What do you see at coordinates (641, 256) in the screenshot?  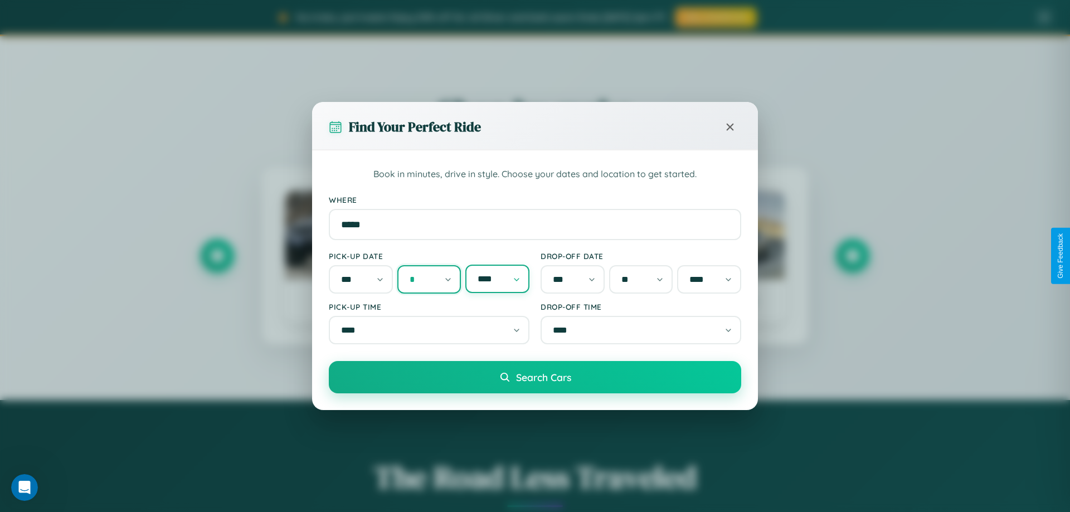 I see `label: Drop-off Date` at bounding box center [641, 256].